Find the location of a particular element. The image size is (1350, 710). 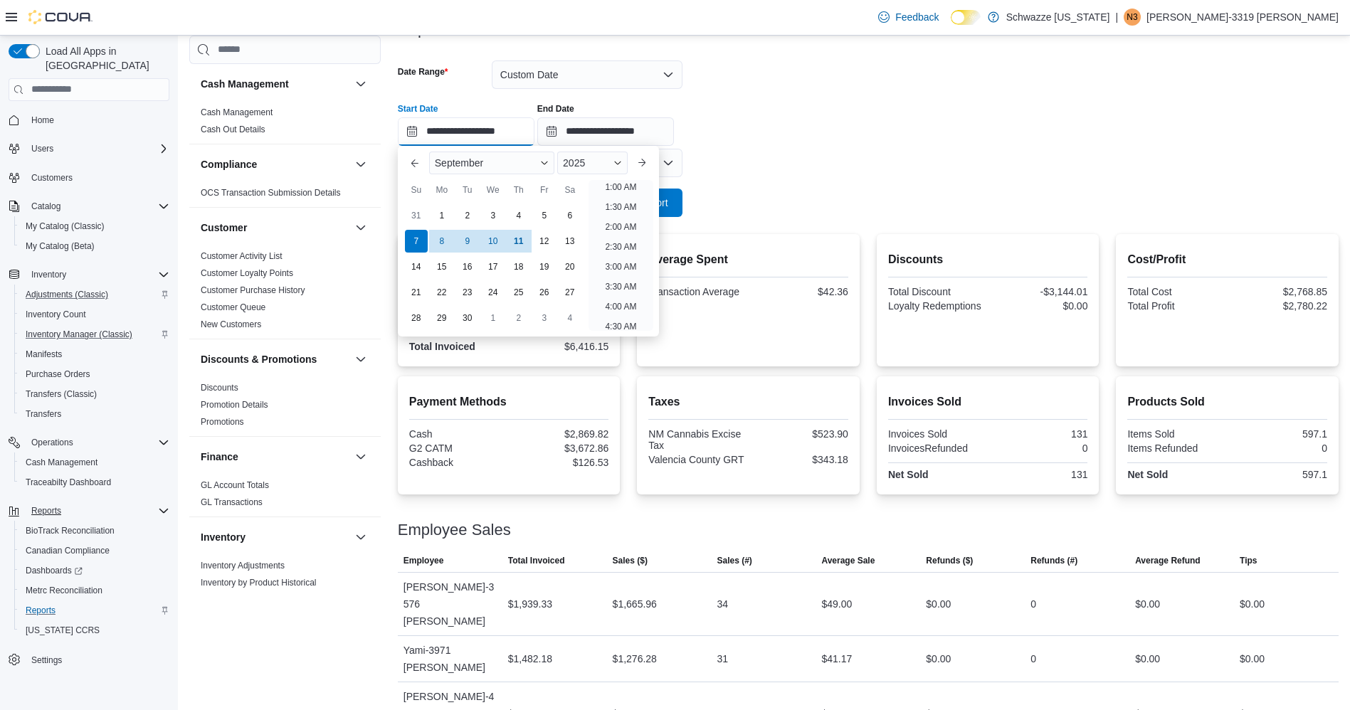

button: Inventory is located at coordinates (275, 537).